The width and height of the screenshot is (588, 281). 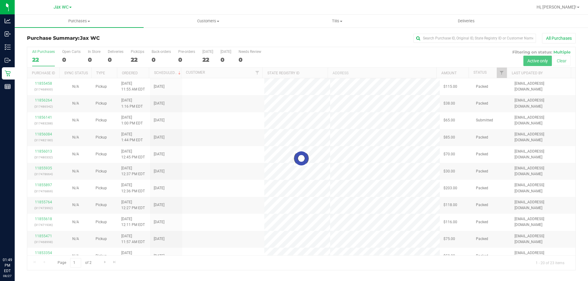 What do you see at coordinates (208, 21) in the screenshot?
I see `span: Customers` at bounding box center [208, 21].